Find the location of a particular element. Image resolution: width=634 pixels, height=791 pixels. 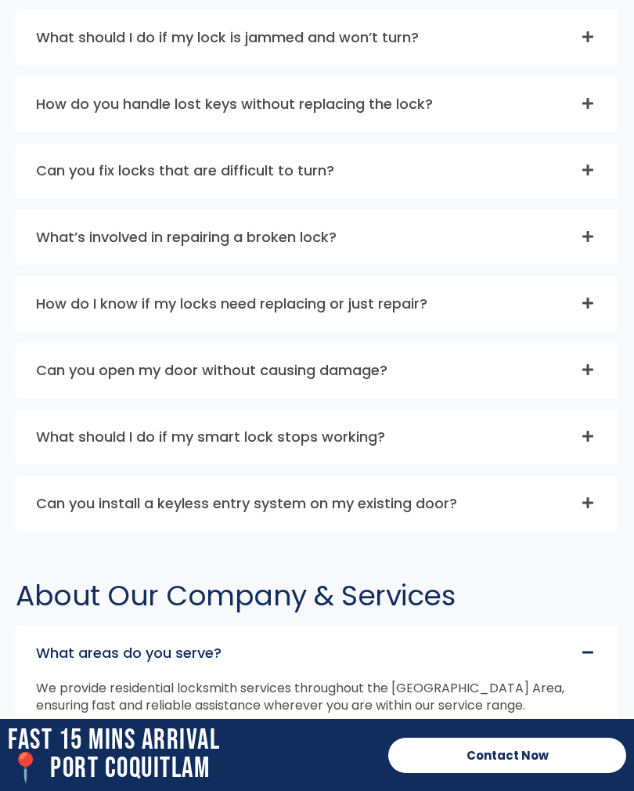

span: Contact Now is located at coordinates (507, 755).